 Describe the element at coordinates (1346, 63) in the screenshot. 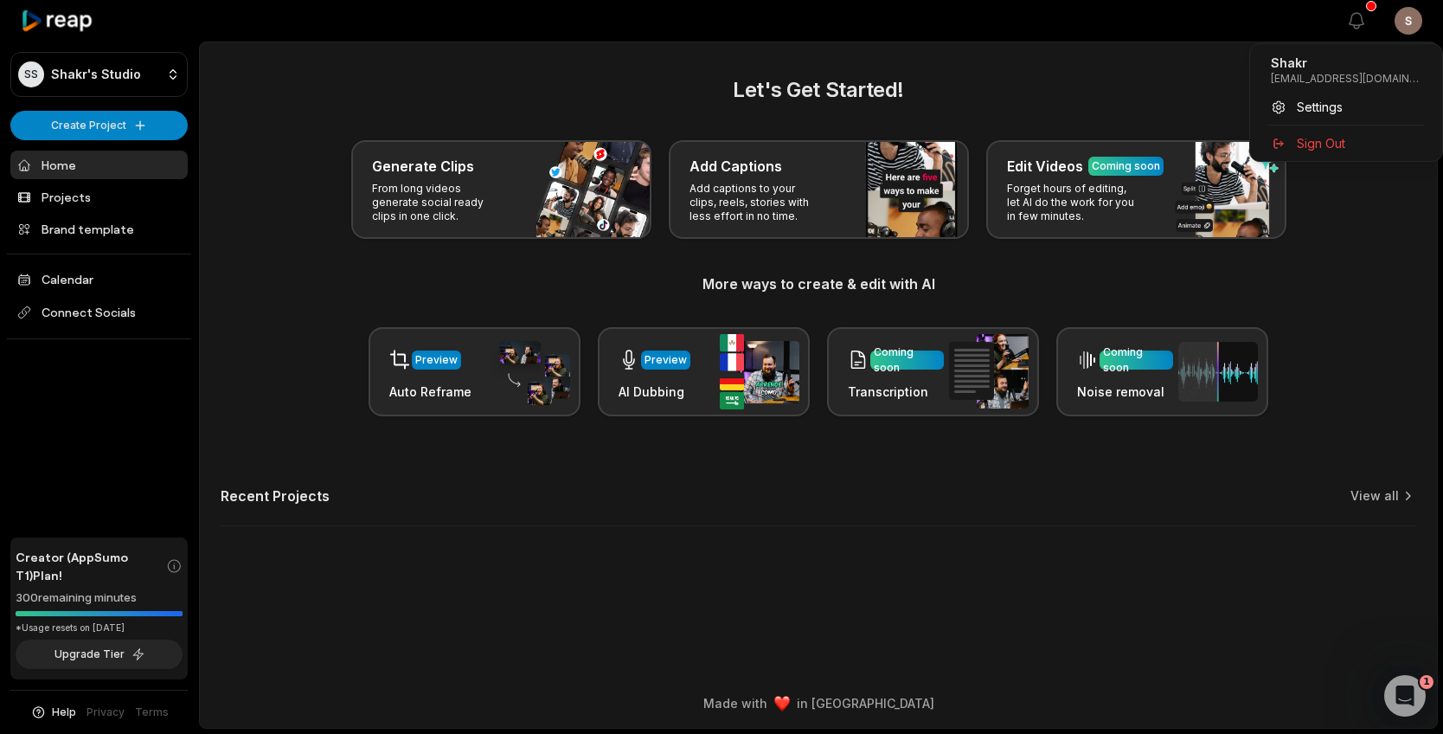

I see `p: Shakr` at that location.